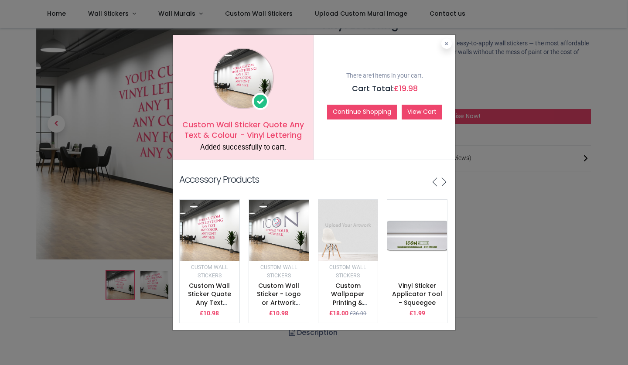  Describe the element at coordinates (341, 313) in the screenshot. I see `span: 18.00` at that location.